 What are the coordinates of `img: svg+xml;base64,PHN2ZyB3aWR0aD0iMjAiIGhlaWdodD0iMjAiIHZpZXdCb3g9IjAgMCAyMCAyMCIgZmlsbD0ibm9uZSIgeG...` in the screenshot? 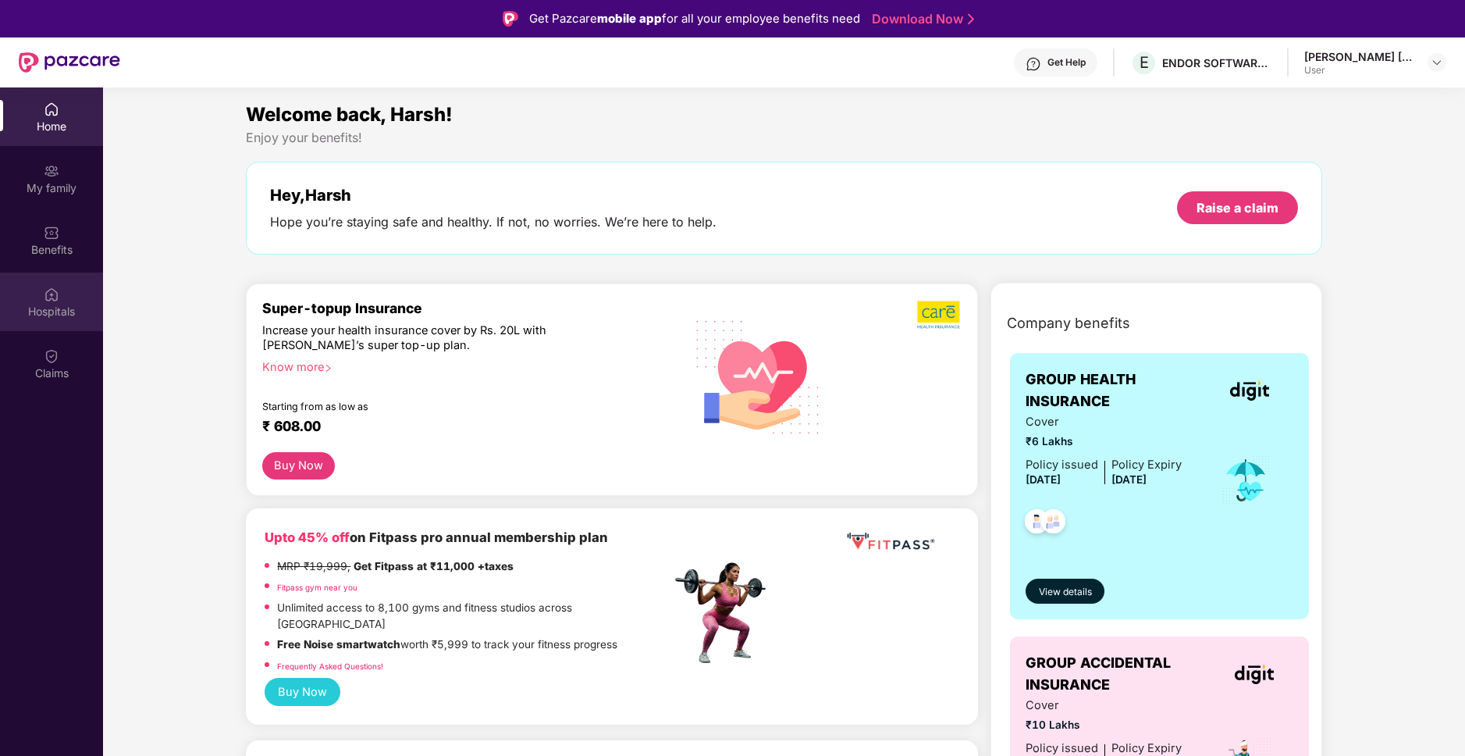 It's located at (52, 171).